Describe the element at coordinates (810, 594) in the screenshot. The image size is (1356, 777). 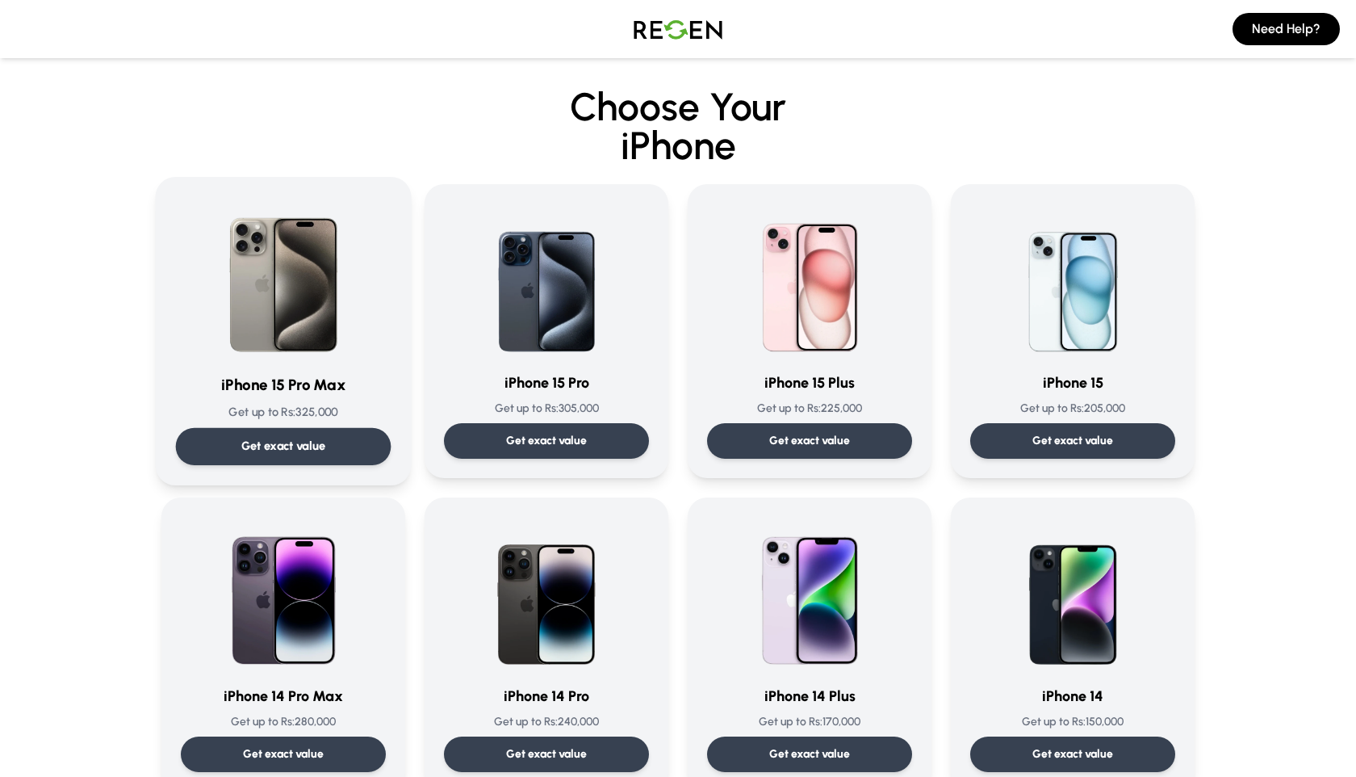
I see `img: iPhone 14 Plus` at that location.